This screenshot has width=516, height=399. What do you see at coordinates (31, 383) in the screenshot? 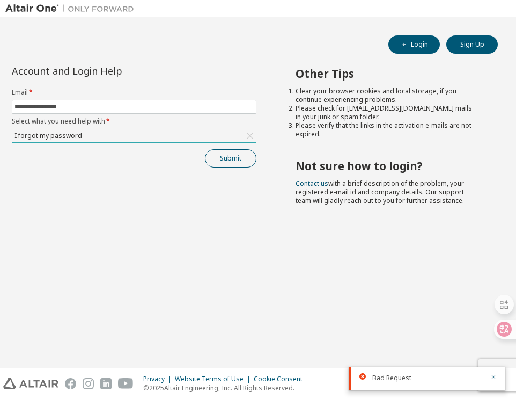
I see `img: altair_logo.svg` at bounding box center [31, 383].